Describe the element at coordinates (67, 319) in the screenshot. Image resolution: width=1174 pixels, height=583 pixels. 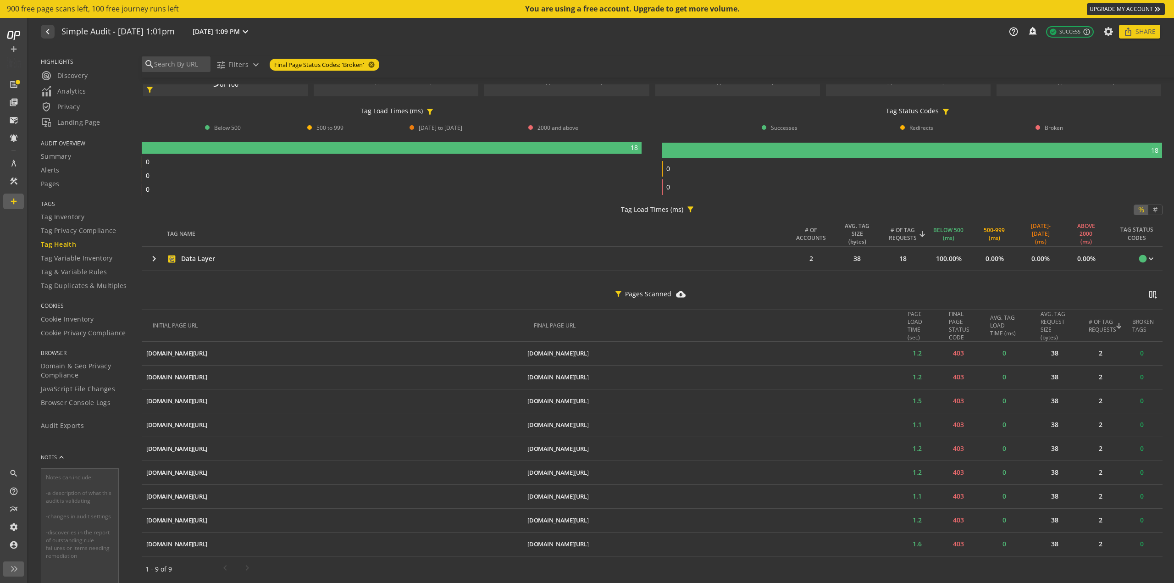
I see `span: Cookie Inventory` at that location.